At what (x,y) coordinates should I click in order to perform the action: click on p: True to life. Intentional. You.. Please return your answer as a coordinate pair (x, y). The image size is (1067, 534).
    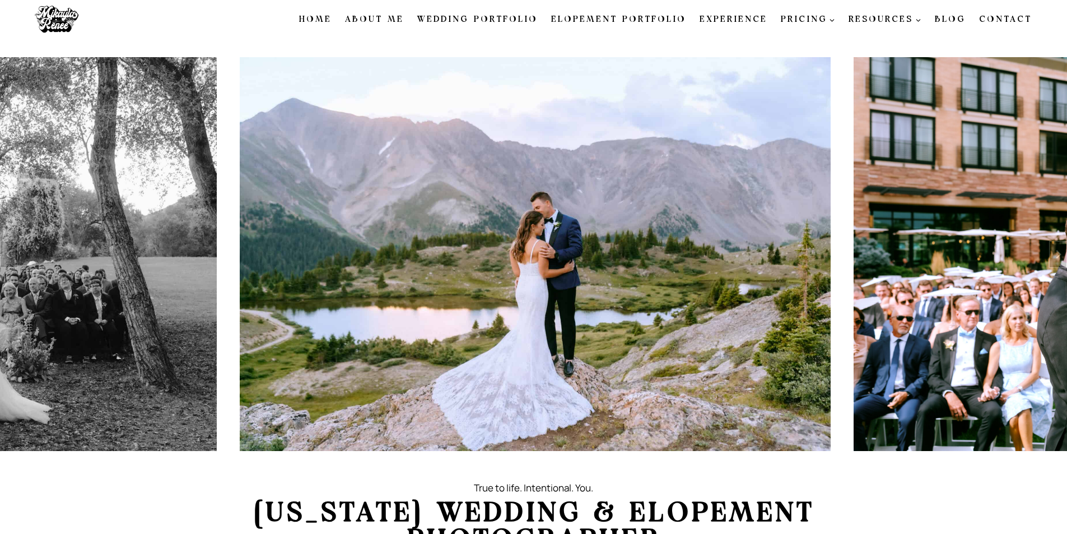
    Looking at the image, I should click on (534, 487).